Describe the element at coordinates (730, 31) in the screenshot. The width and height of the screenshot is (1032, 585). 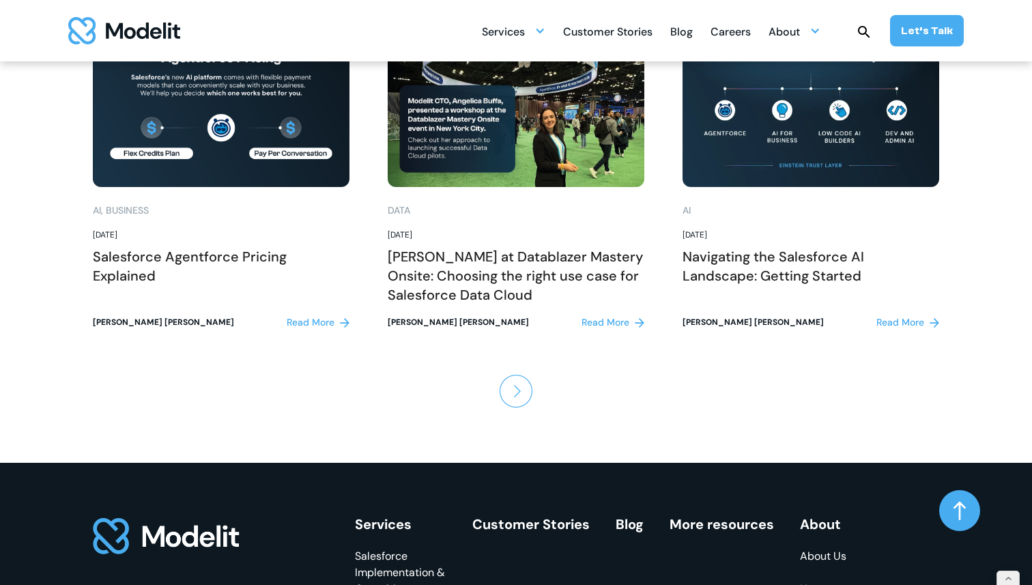
I see `a: Careers` at that location.